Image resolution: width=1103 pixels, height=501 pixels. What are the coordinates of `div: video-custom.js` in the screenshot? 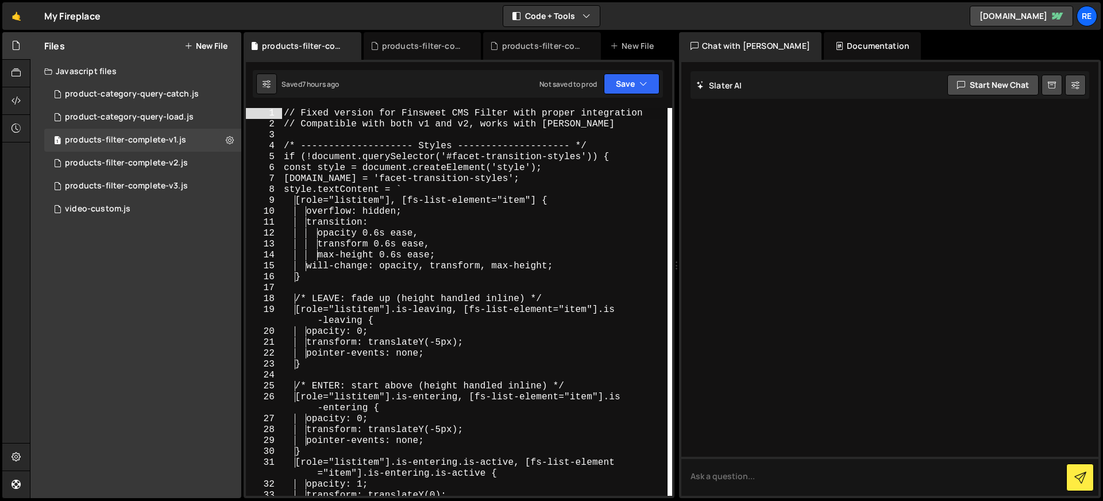 It's located at (98, 209).